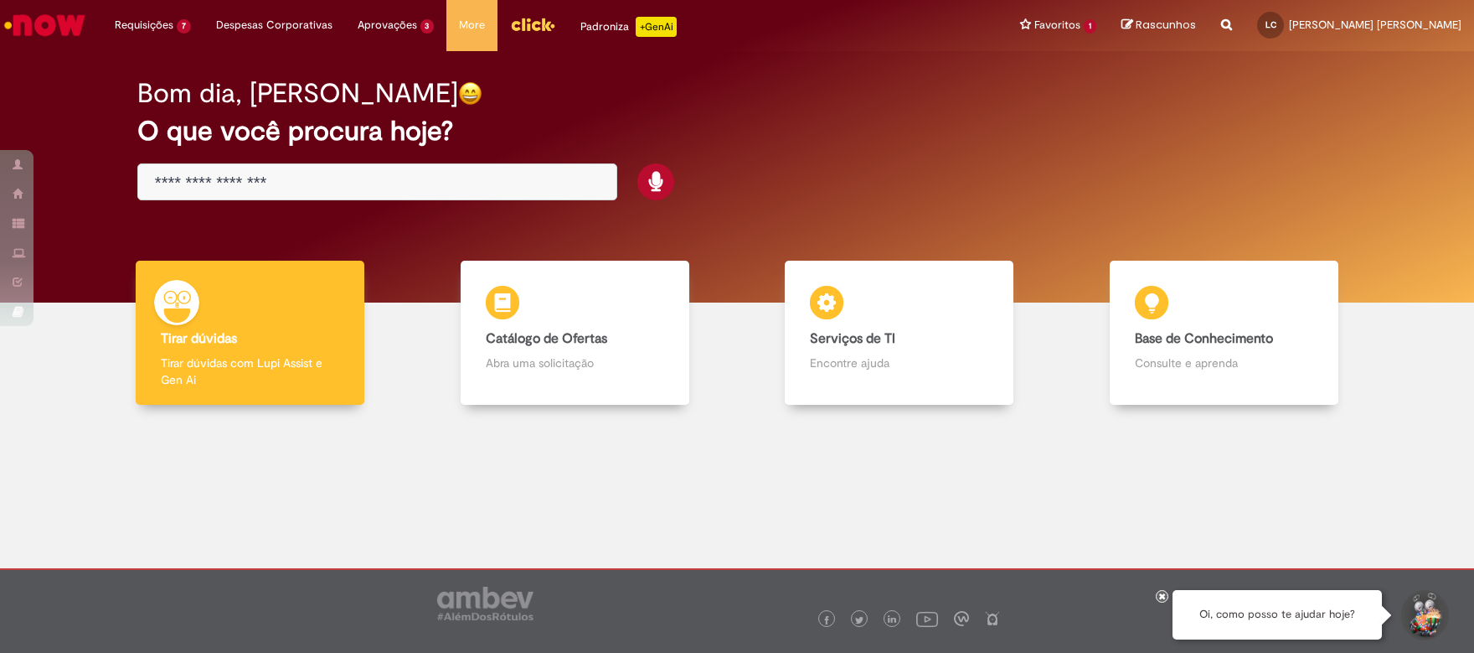  I want to click on img: click_logo_yellow_360x200.png, so click(533, 24).